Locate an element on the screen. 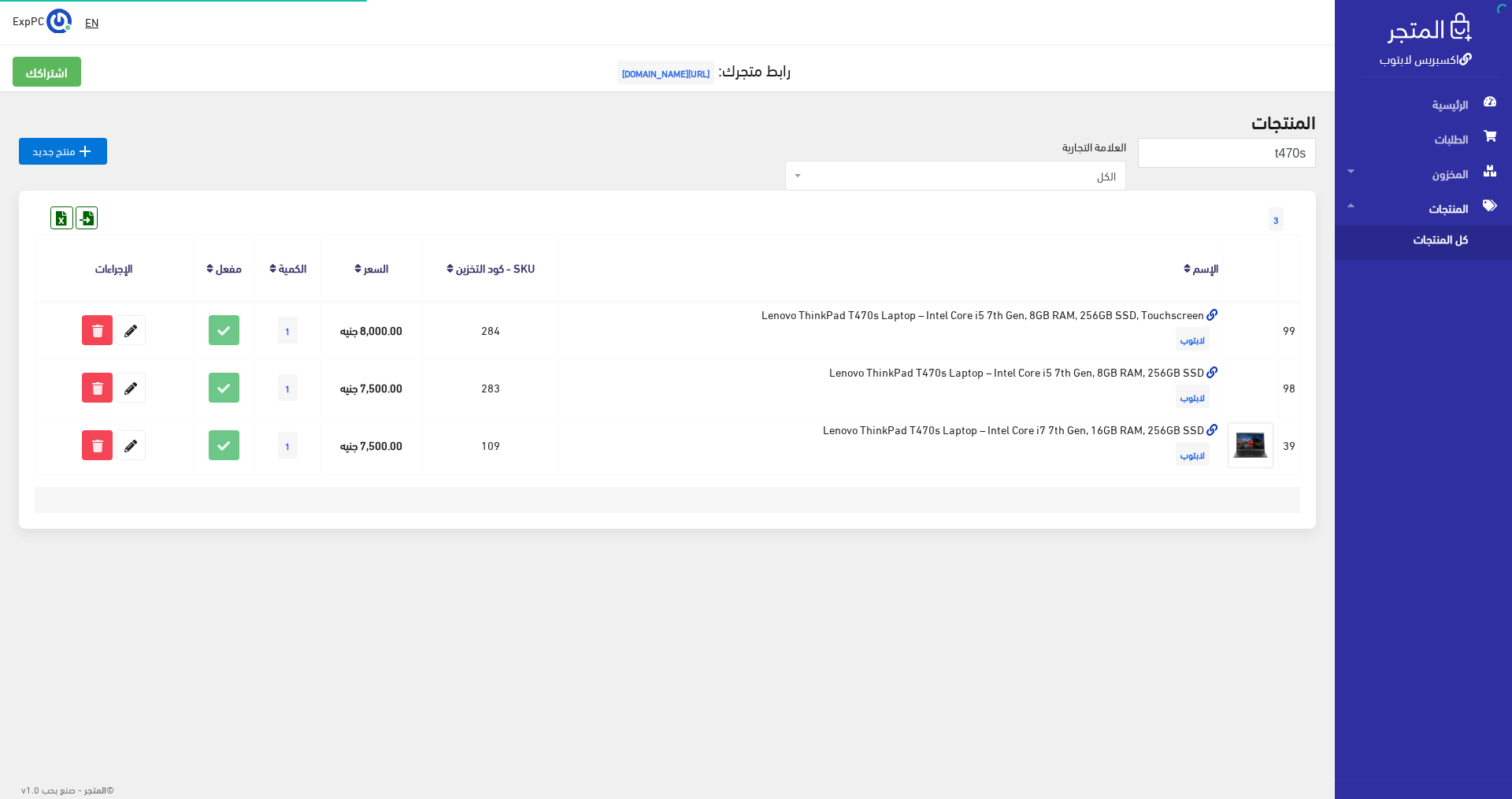  span: المنتجات is located at coordinates (1423, 208).